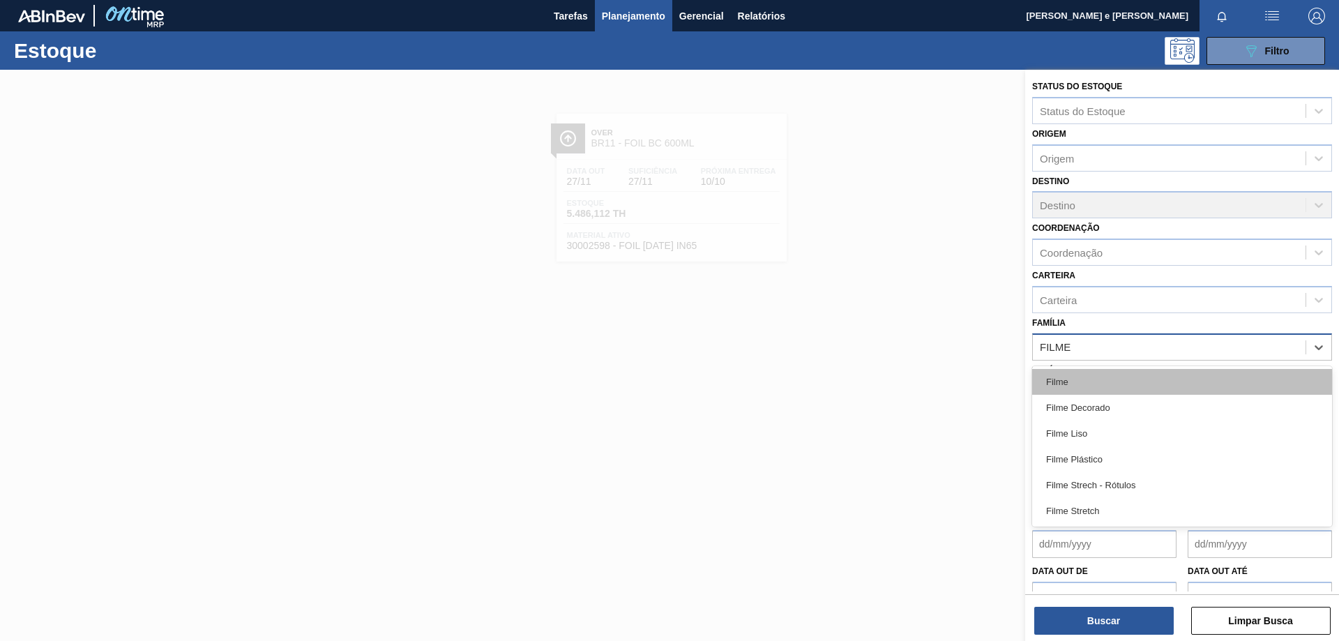 The height and width of the screenshot is (641, 1339). What do you see at coordinates (1049, 134) in the screenshot?
I see `label: Origem` at bounding box center [1049, 134].